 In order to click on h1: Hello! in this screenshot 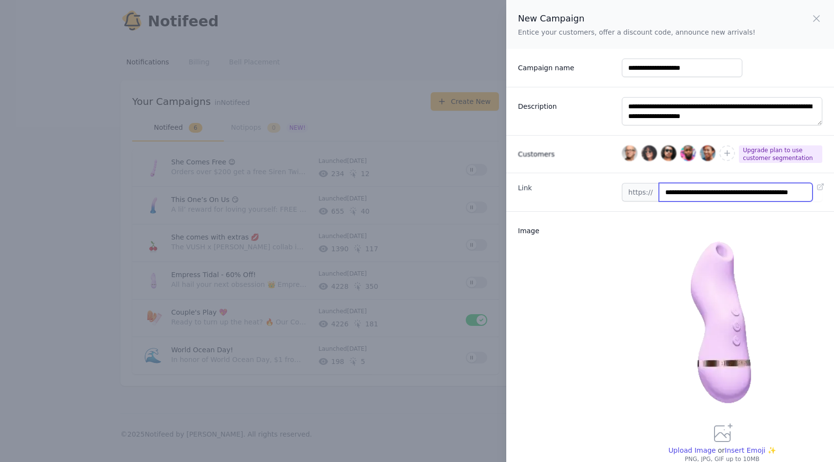, I will do `click(97, 55)`.